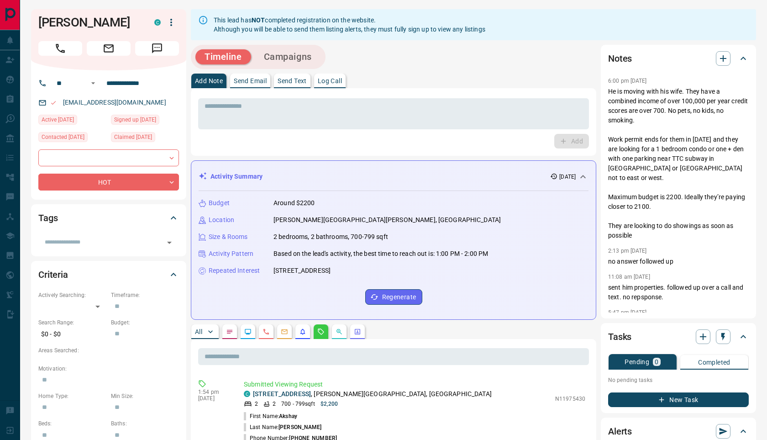 The image size is (767, 440). What do you see at coordinates (72, 295) in the screenshot?
I see `p: Actively Searching:` at bounding box center [72, 295].